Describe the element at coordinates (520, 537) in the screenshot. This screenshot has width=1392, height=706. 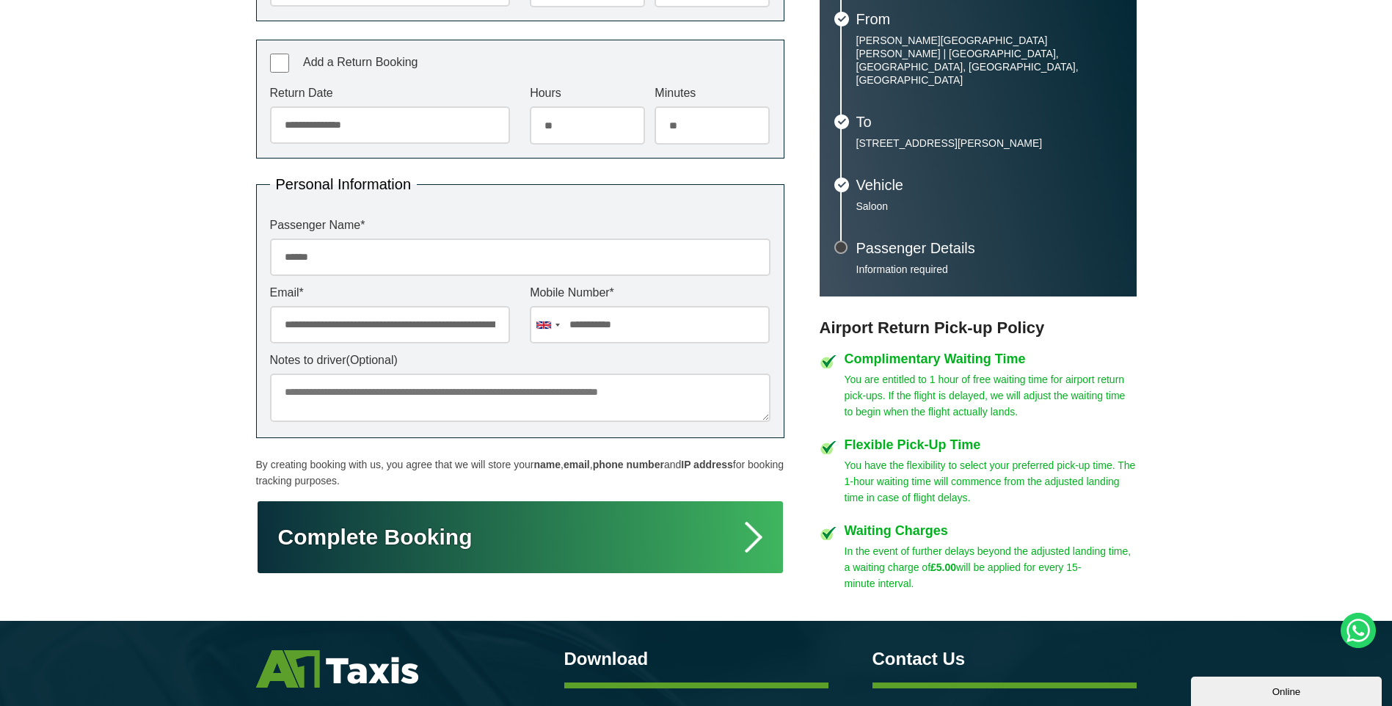
I see `button: Complete Booking` at that location.